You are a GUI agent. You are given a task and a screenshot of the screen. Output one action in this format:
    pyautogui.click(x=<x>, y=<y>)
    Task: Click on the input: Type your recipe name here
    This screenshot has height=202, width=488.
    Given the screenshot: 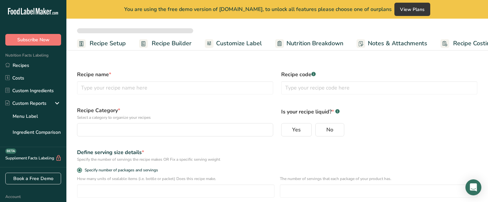 What is the action you would take?
    pyautogui.click(x=175, y=88)
    